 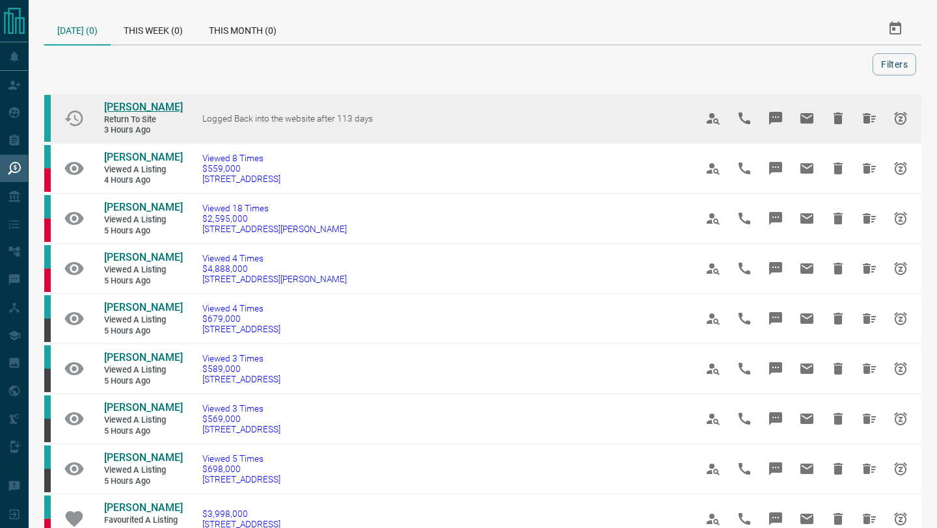 I want to click on span: Return to Site, so click(x=143, y=120).